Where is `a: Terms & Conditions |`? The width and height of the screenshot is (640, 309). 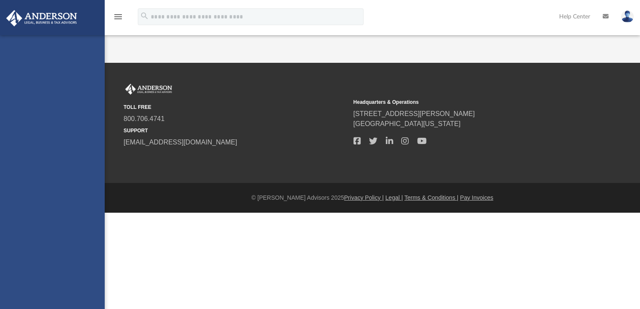 a: Terms & Conditions | is located at coordinates (431, 198).